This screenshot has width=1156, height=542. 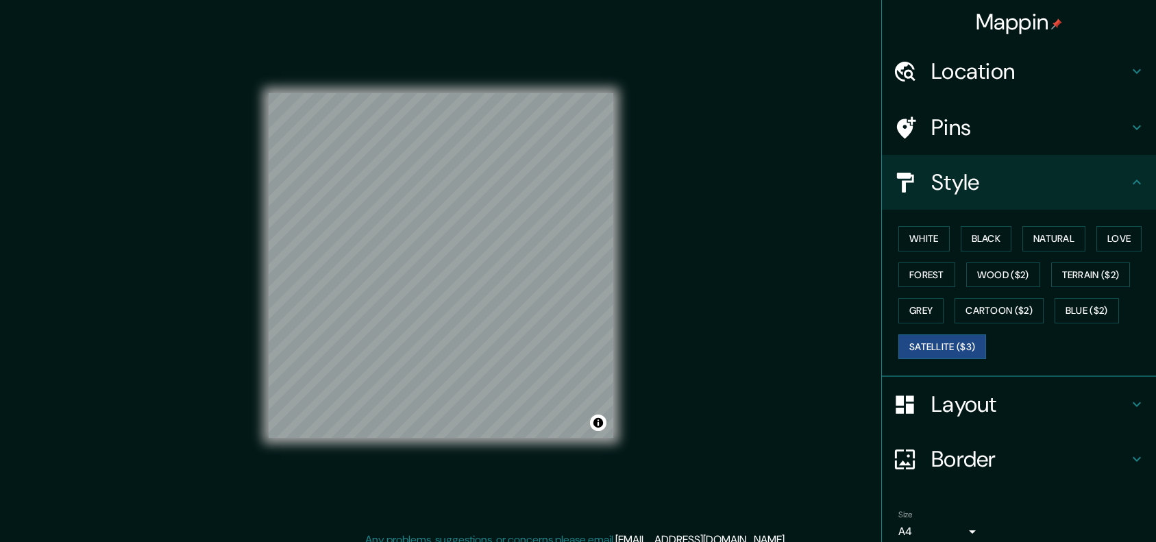 What do you see at coordinates (1030, 459) in the screenshot?
I see `h4: Border` at bounding box center [1030, 459].